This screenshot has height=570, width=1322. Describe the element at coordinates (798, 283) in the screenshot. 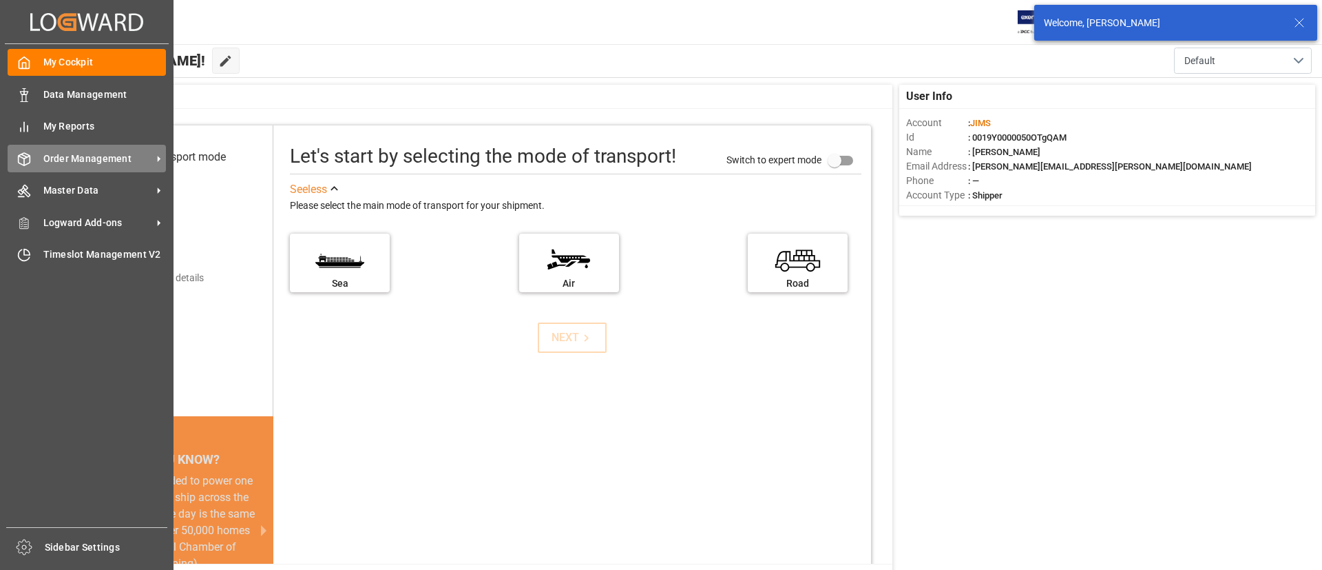

I see `div: Road` at that location.